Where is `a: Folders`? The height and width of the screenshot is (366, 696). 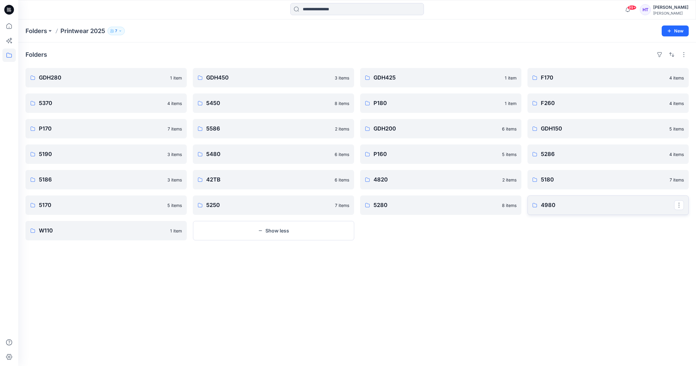 a: Folders is located at coordinates (36, 31).